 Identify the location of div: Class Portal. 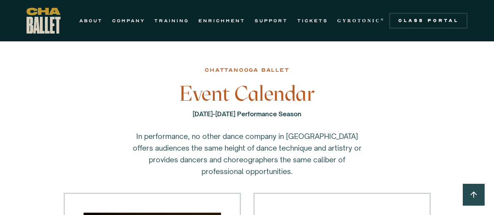
(428, 21).